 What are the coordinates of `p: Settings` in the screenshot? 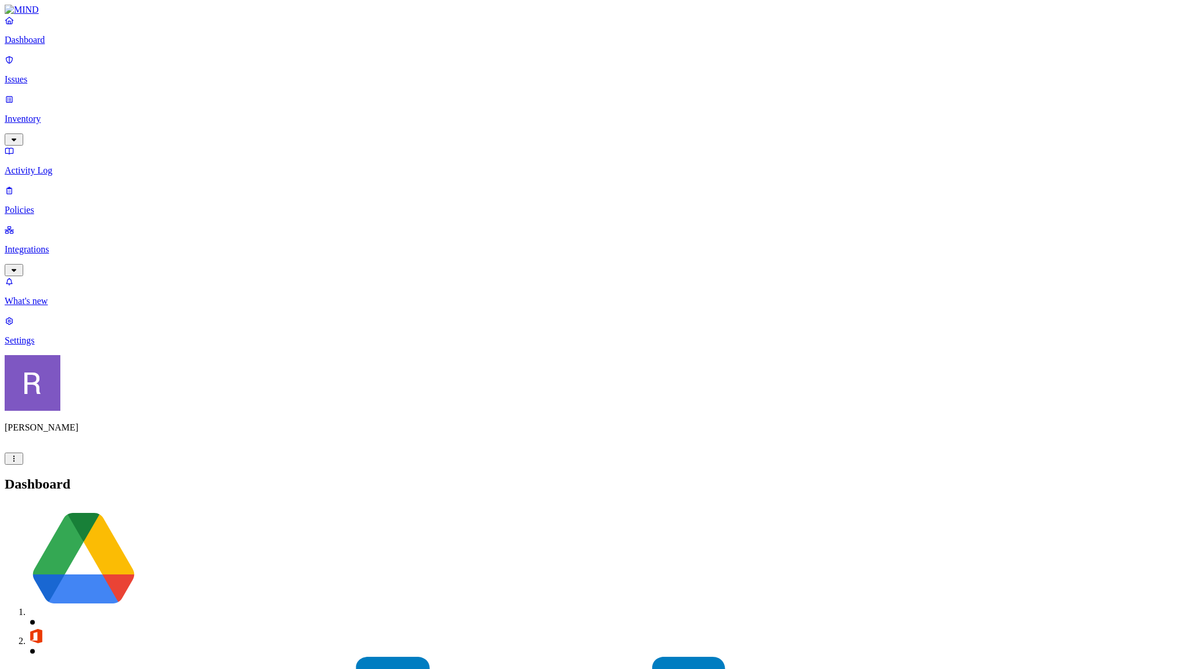 It's located at (596, 341).